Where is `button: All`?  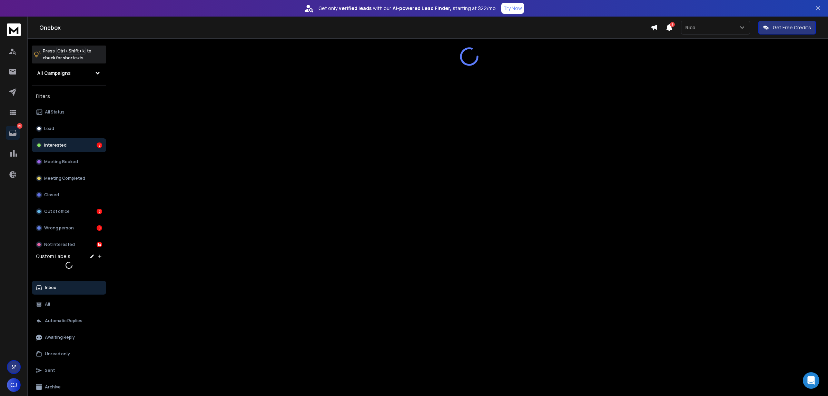 button: All is located at coordinates (69, 304).